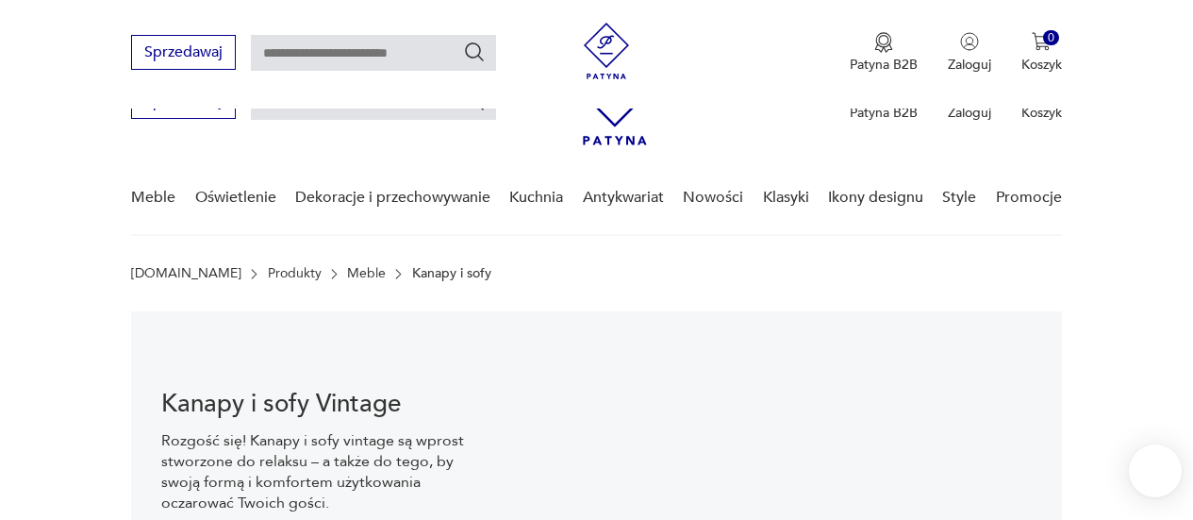  Describe the element at coordinates (970, 53) in the screenshot. I see `button: Zaloguj` at that location.